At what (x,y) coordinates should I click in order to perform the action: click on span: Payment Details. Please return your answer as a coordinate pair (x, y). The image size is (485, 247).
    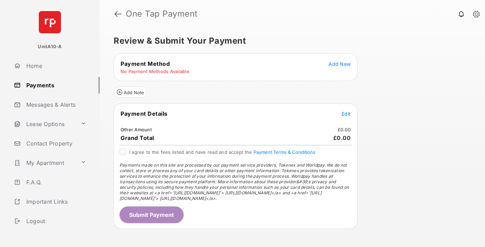
    Looking at the image, I should click on (144, 114).